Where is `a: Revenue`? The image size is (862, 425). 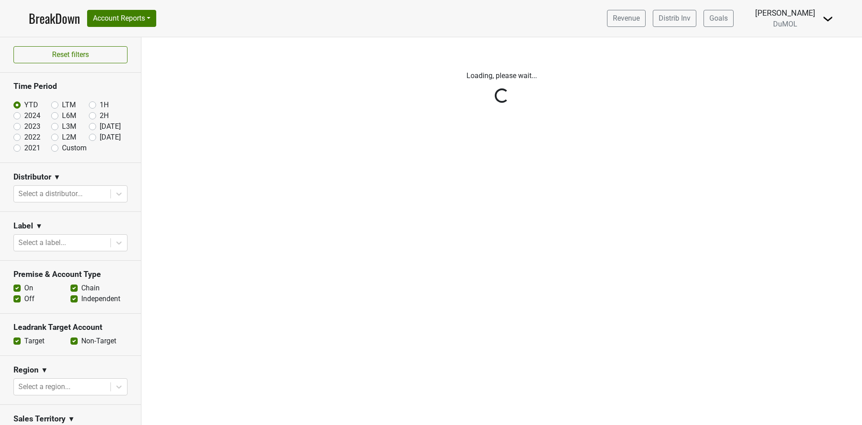
a: Revenue is located at coordinates (626, 18).